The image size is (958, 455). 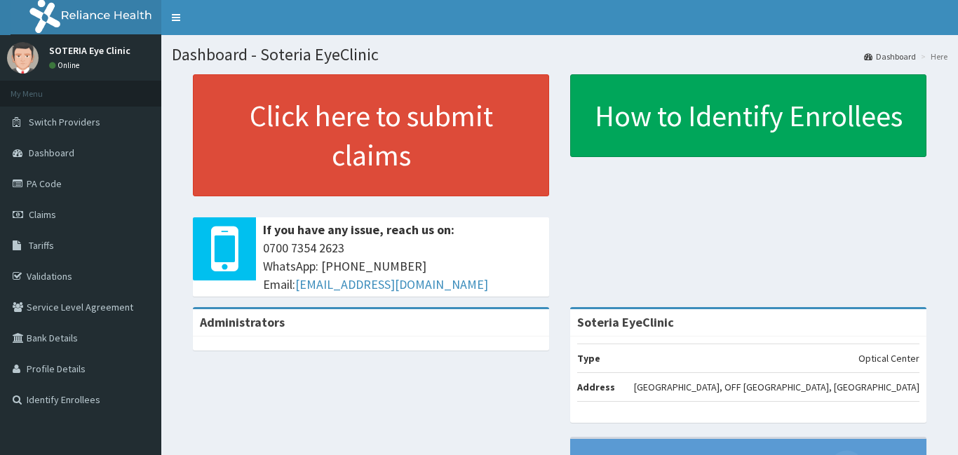 What do you see at coordinates (22, 57) in the screenshot?
I see `img: User Image` at bounding box center [22, 57].